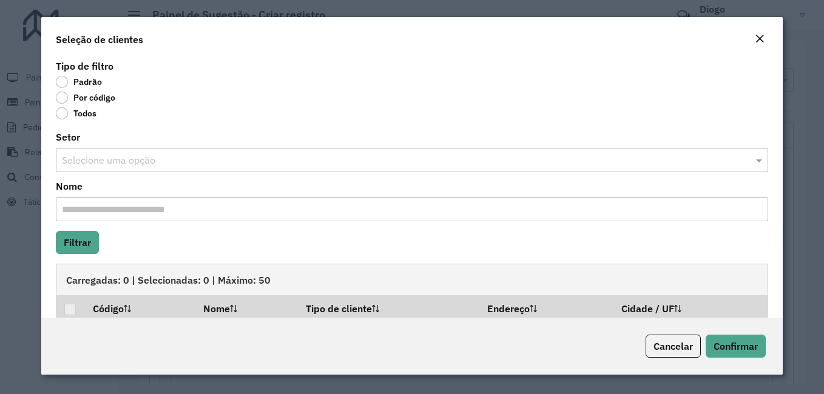  Describe the element at coordinates (760, 39) in the screenshot. I see `button: Close` at that location.